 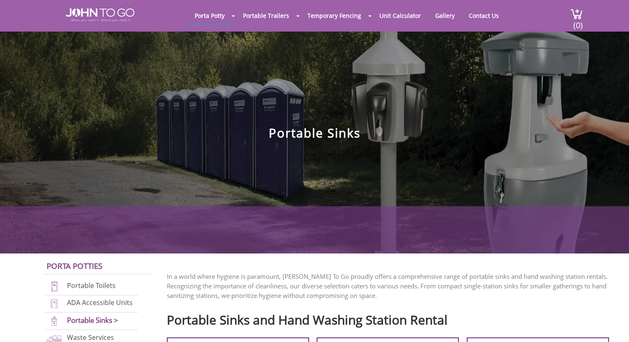 I want to click on a: Portable Toilets, so click(x=91, y=286).